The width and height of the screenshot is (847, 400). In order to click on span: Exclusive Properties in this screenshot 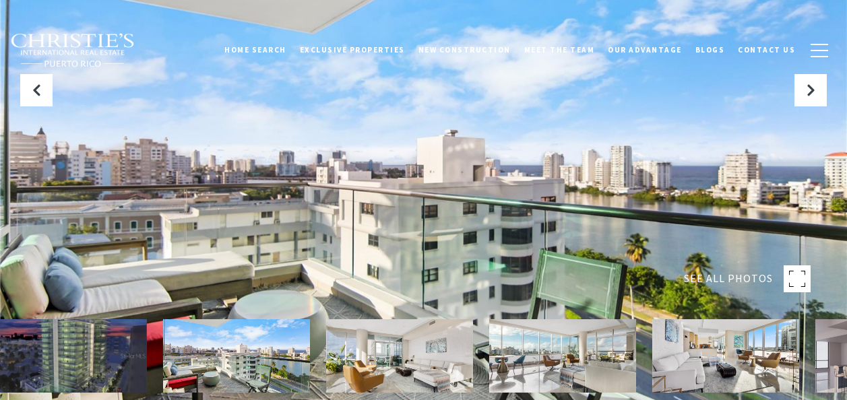, I will do `click(353, 50)`.